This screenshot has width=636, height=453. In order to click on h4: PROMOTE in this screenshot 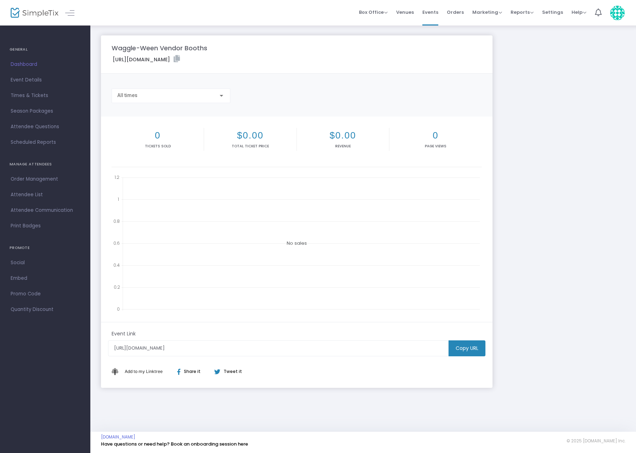, I will do `click(45, 248)`.